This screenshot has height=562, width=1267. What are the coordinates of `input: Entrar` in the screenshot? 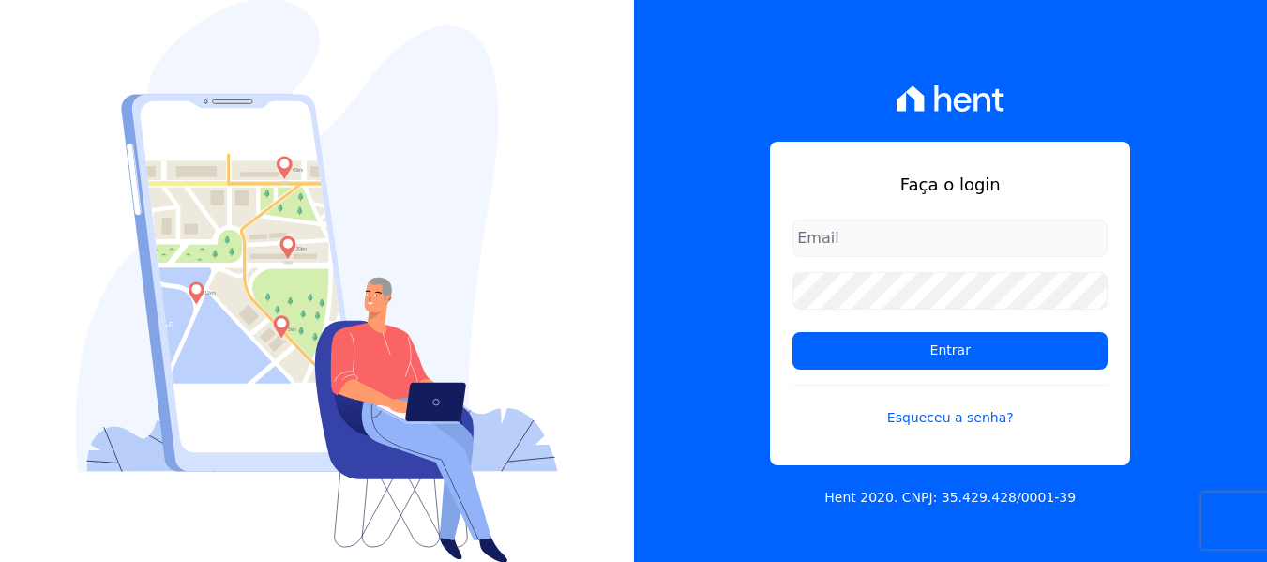 It's located at (950, 351).